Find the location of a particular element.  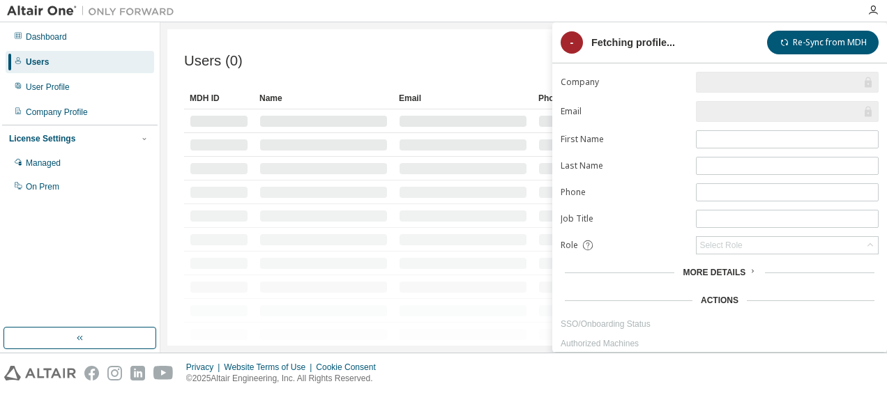

span: Users (0) is located at coordinates (213, 61).